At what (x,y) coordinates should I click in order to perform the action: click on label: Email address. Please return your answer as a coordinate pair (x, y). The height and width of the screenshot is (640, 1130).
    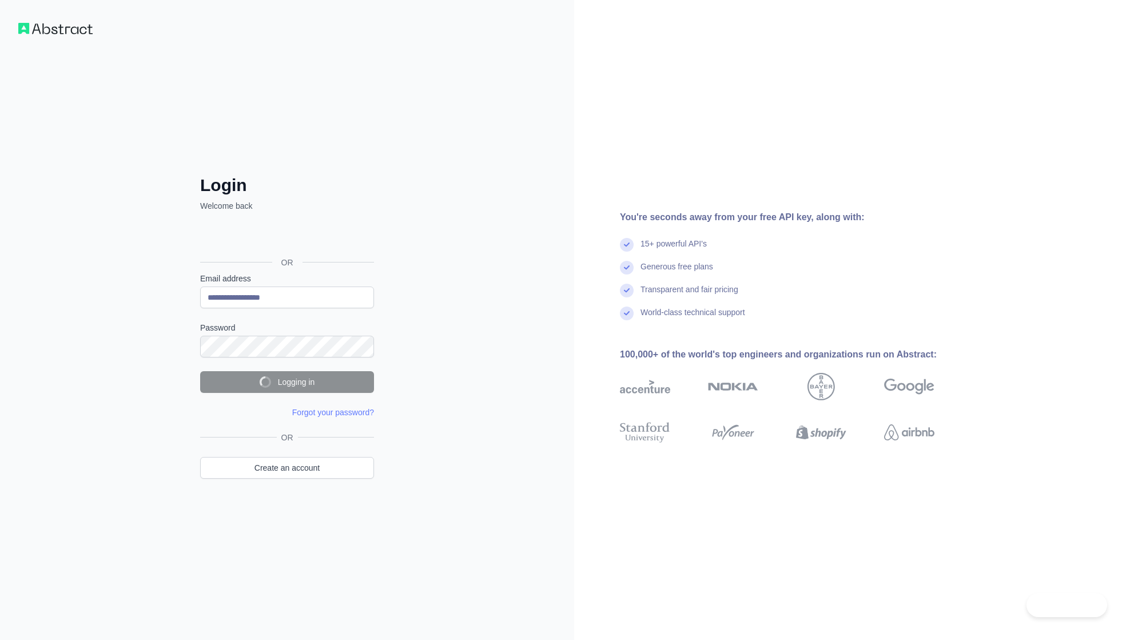
    Looking at the image, I should click on (287, 278).